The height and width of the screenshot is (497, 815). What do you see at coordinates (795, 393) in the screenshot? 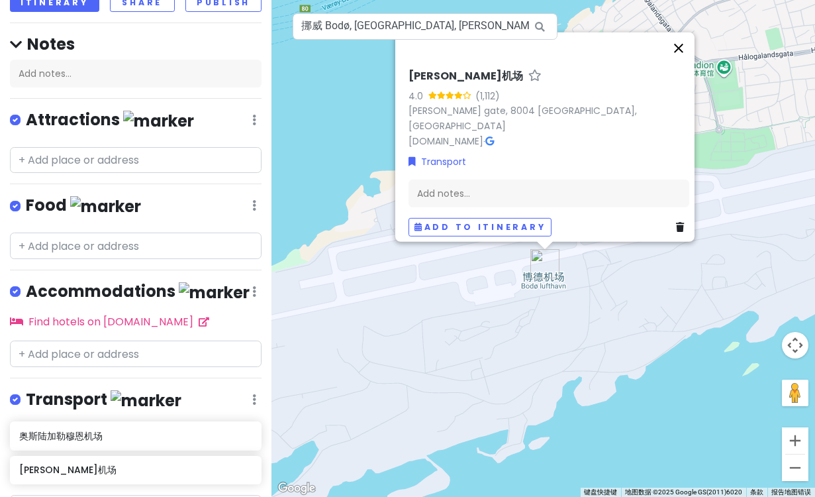
I see `button: 将街景小人拖到地图上以打开街景` at bounding box center [795, 393].